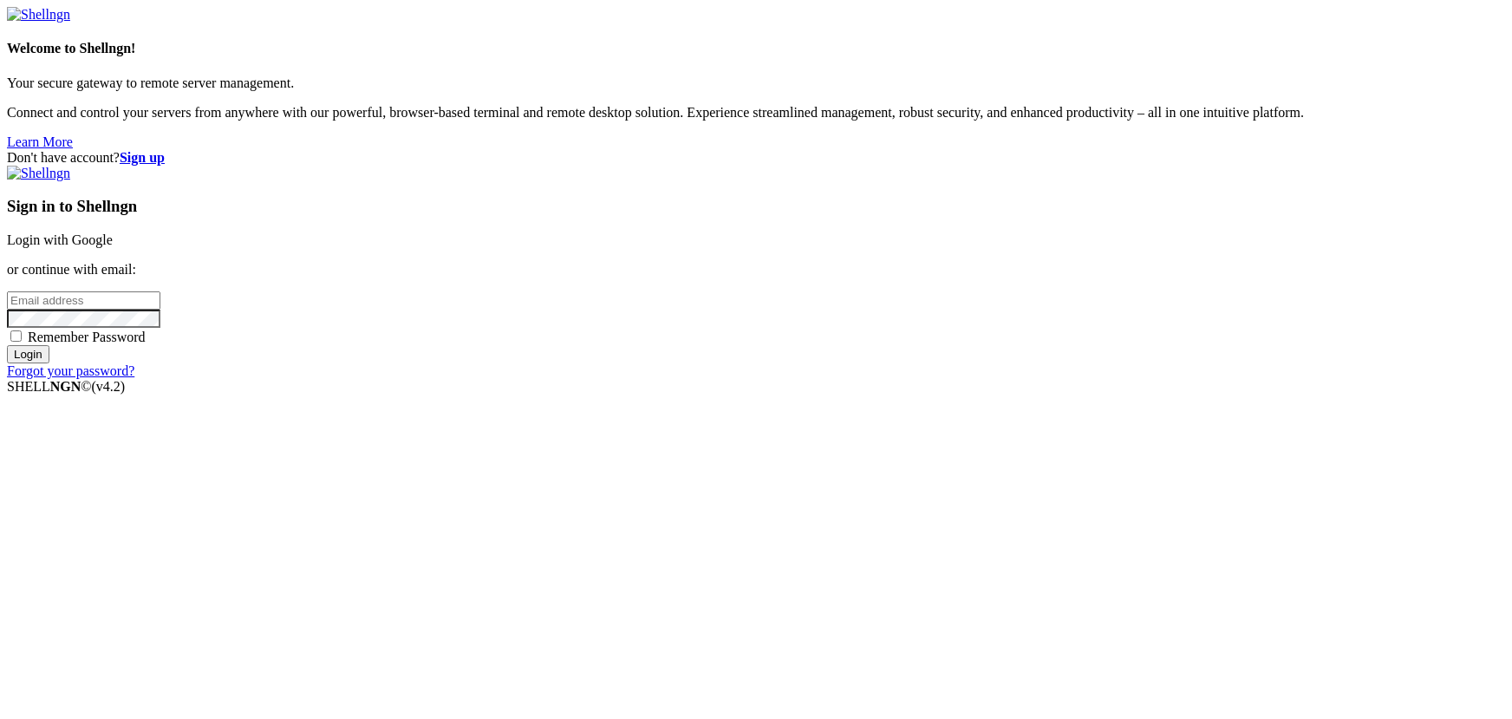 This screenshot has height=719, width=1512. Describe the element at coordinates (142, 157) in the screenshot. I see `a: Sign up` at that location.